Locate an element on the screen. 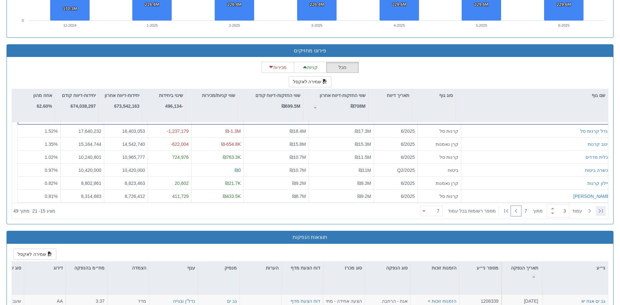 Image resolution: width=620 pixels, height=305 pixels. strong: 673,542,163 is located at coordinates (127, 106).